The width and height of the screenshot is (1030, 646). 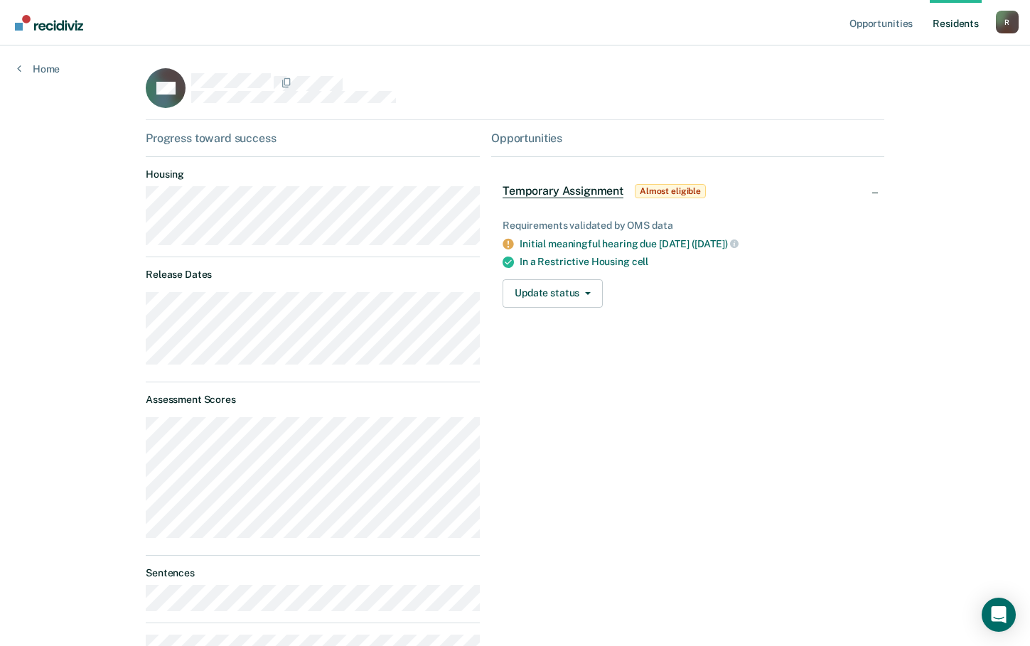 I want to click on dt: Sentences, so click(x=313, y=573).